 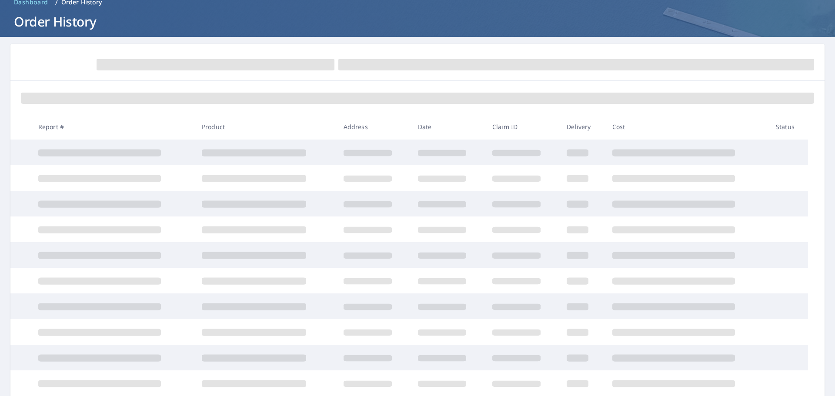 What do you see at coordinates (448, 126) in the screenshot?
I see `th: Date` at bounding box center [448, 126].